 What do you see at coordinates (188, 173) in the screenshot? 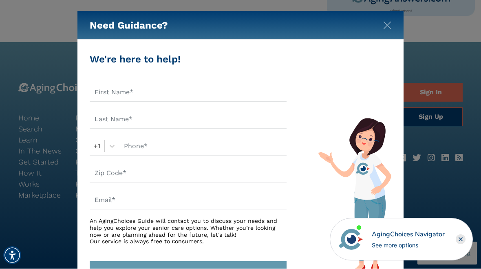
I see `input: Zip Code*` at bounding box center [188, 173].